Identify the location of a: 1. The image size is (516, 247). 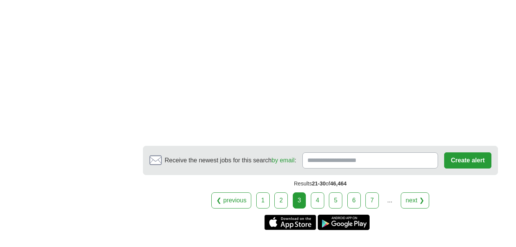
(263, 200).